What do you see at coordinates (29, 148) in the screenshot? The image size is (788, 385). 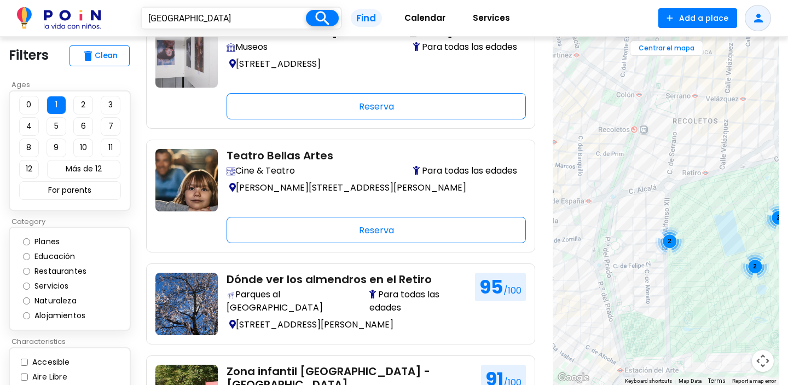 I see `button: 8` at bounding box center [29, 148].